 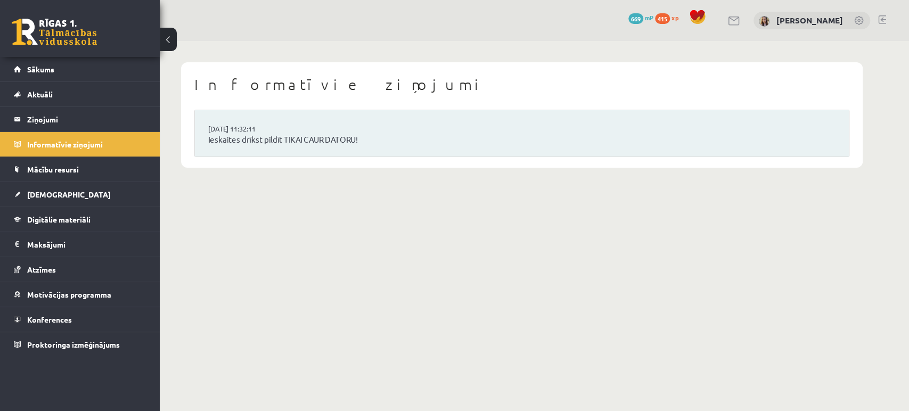 I want to click on span: Atzīmes, so click(x=42, y=270).